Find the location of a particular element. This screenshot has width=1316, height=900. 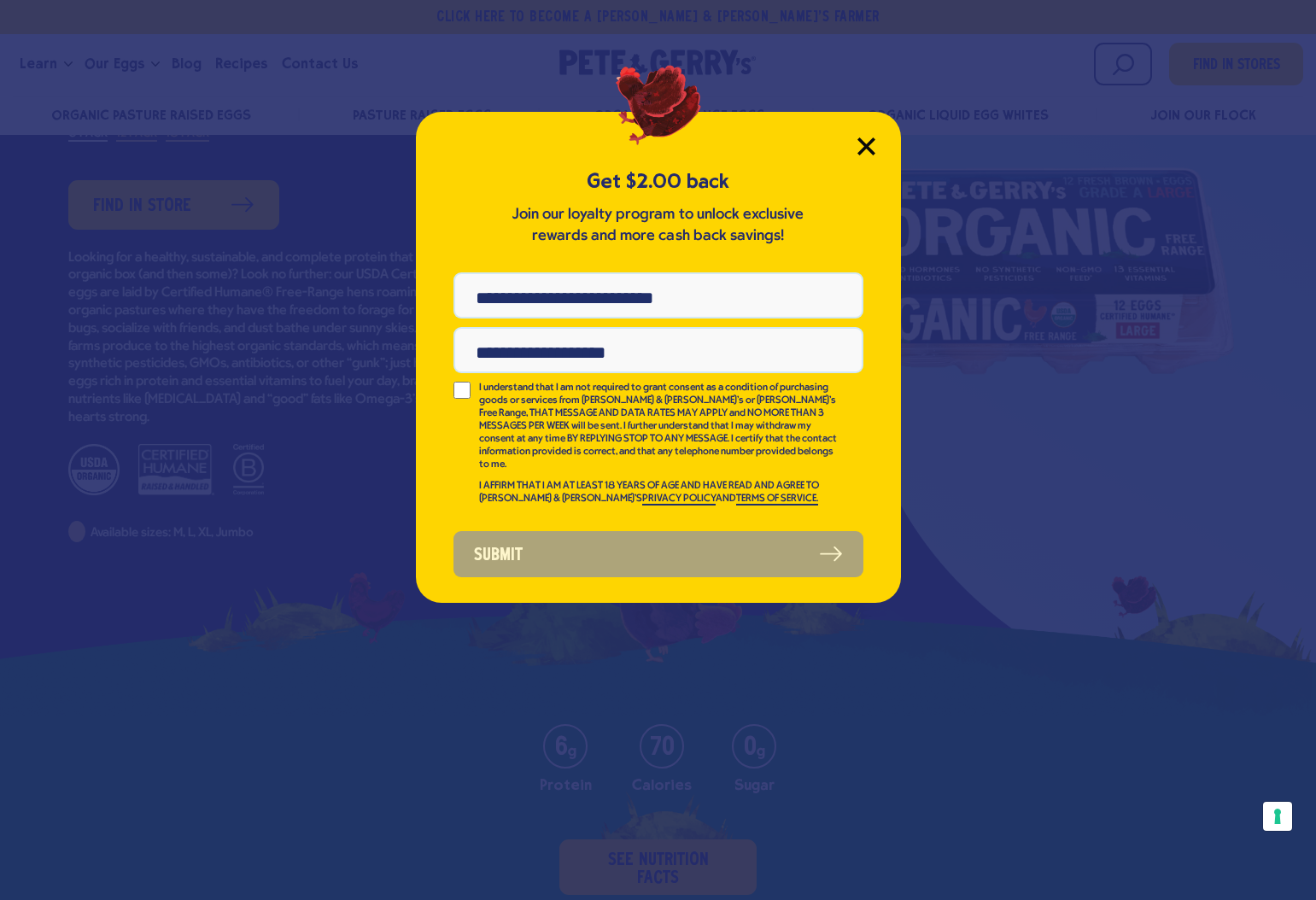

button: Close Modal is located at coordinates (866, 146).